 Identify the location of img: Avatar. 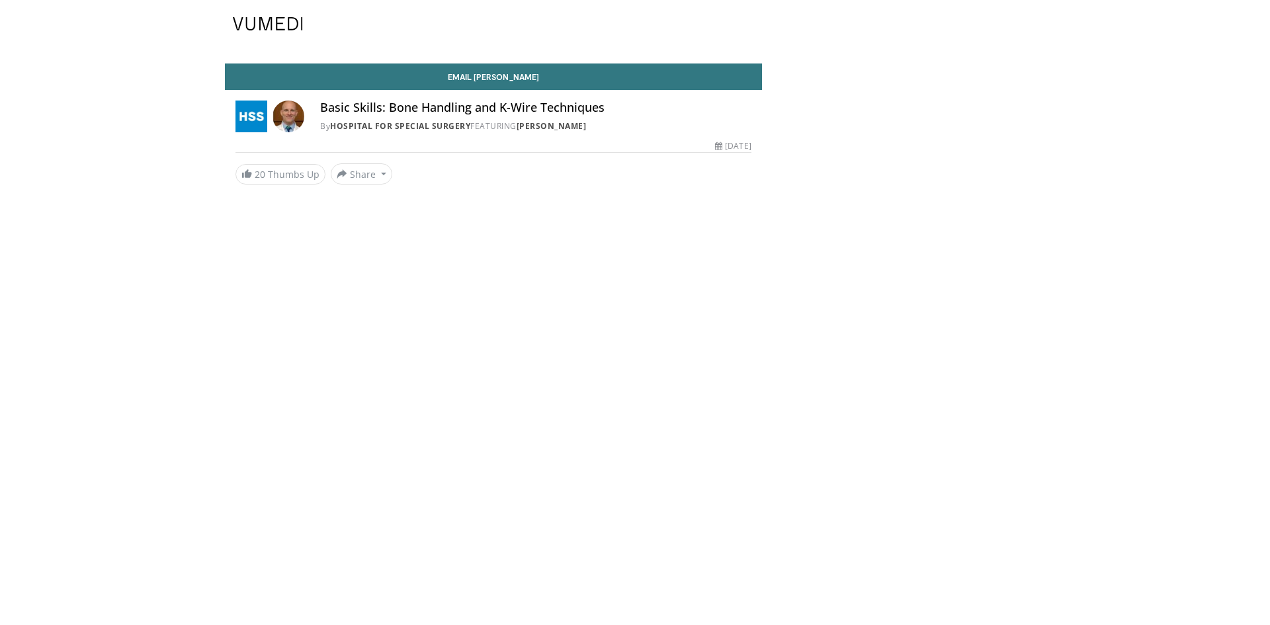
(288, 116).